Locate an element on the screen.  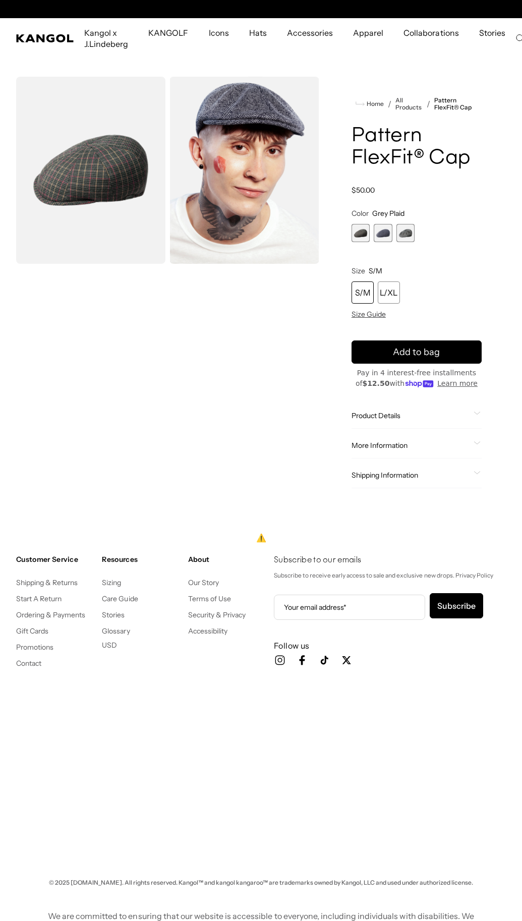
label: Black Plaid is located at coordinates (405, 233).